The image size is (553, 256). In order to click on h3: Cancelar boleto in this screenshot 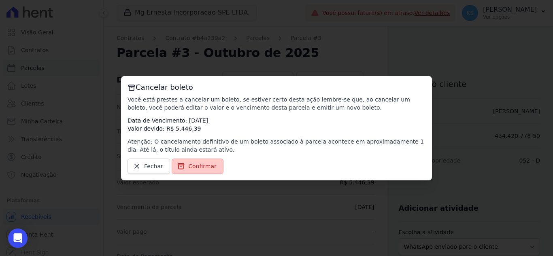, I will do `click(277, 88)`.